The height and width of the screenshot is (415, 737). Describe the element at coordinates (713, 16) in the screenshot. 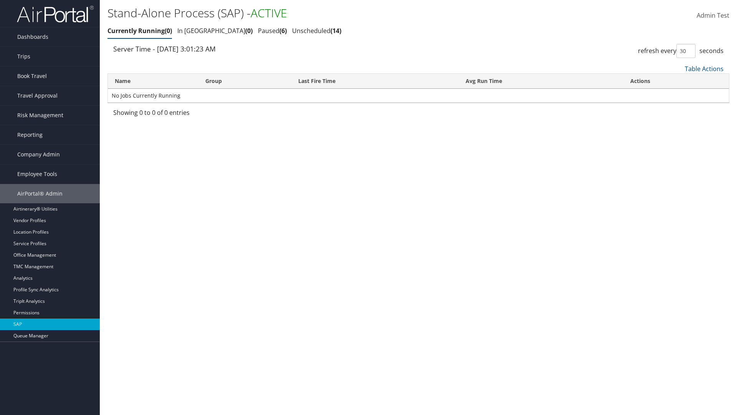

I see `a: Admin Test` at that location.